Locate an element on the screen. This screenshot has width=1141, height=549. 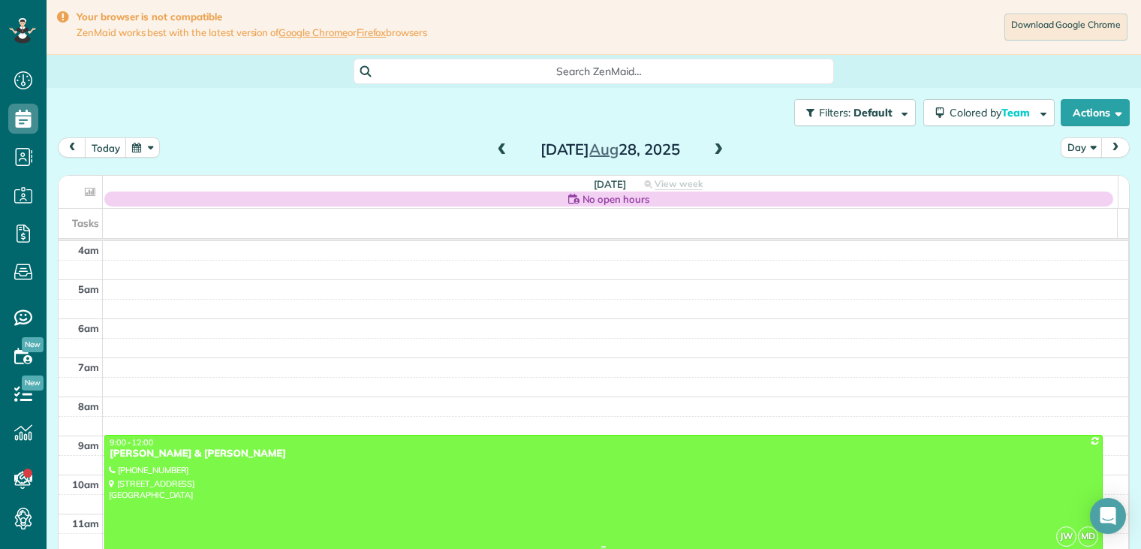
span: 9:00 - 12:00 is located at coordinates (131, 442).